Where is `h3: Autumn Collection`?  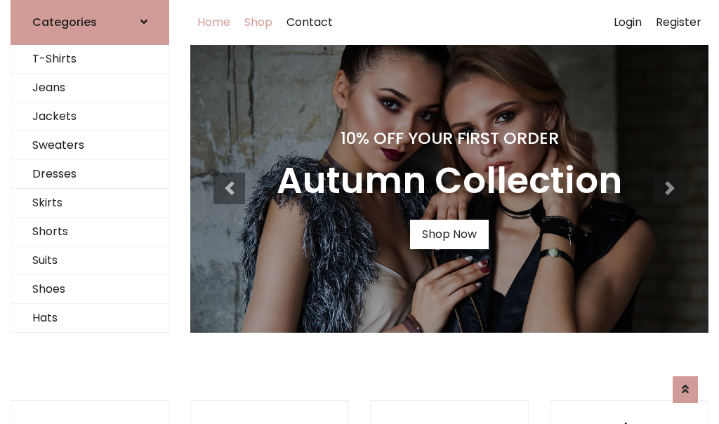 h3: Autumn Collection is located at coordinates (449, 181).